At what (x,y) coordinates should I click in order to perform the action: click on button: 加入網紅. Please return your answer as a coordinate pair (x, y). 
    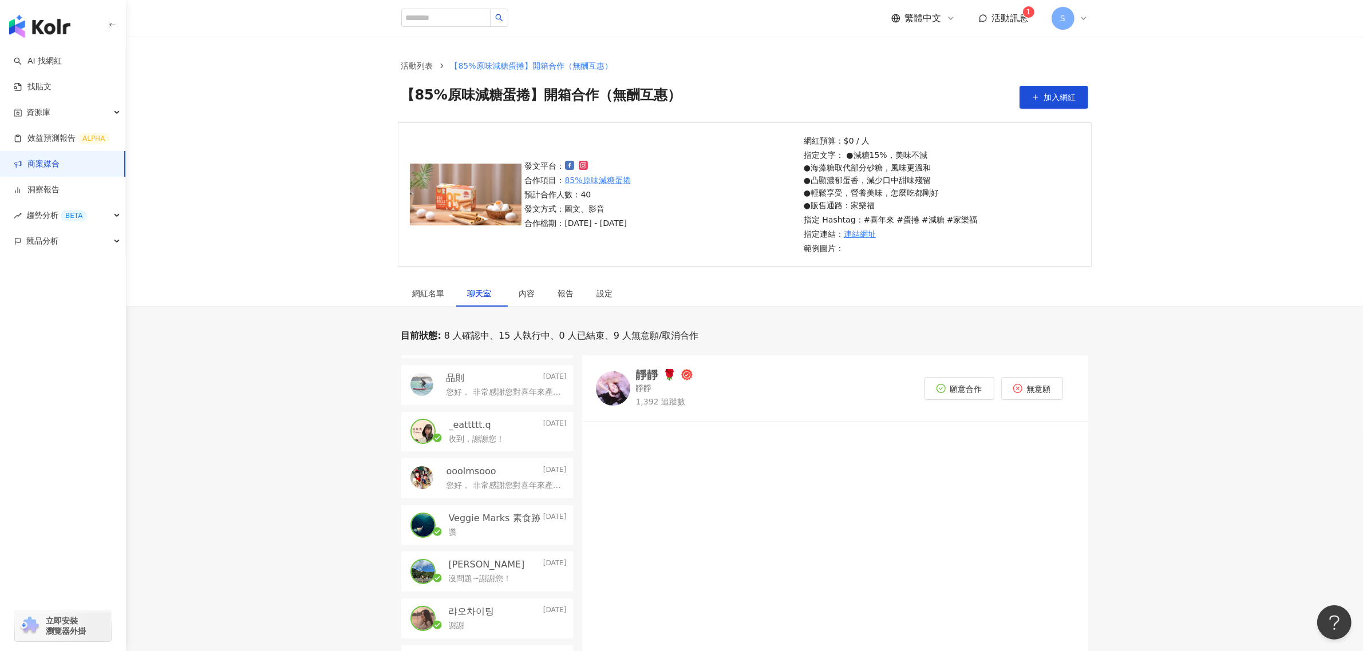
    Looking at the image, I should click on (1054, 97).